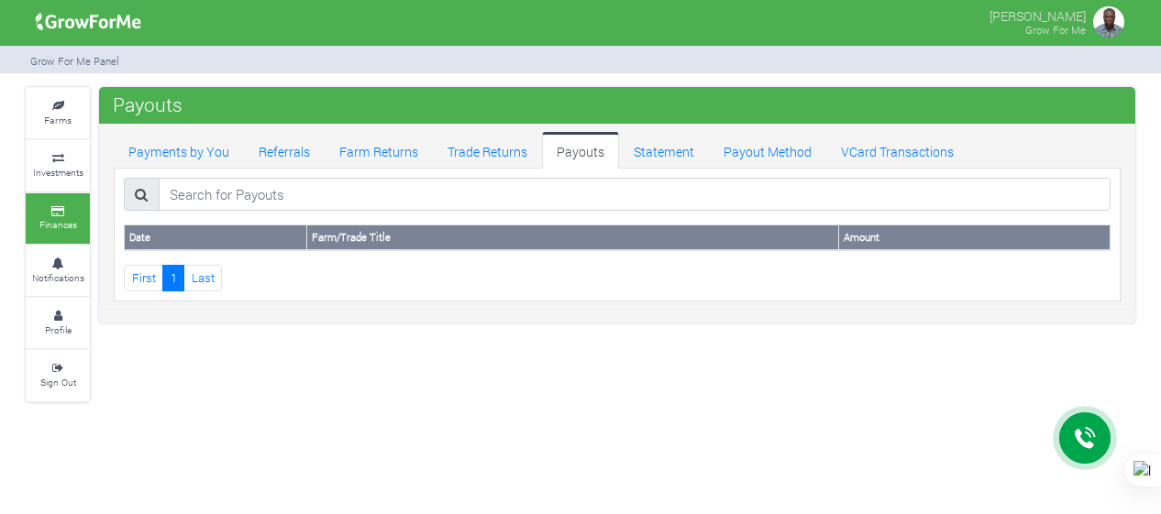  Describe the element at coordinates (58, 330) in the screenshot. I see `small: Profile` at that location.